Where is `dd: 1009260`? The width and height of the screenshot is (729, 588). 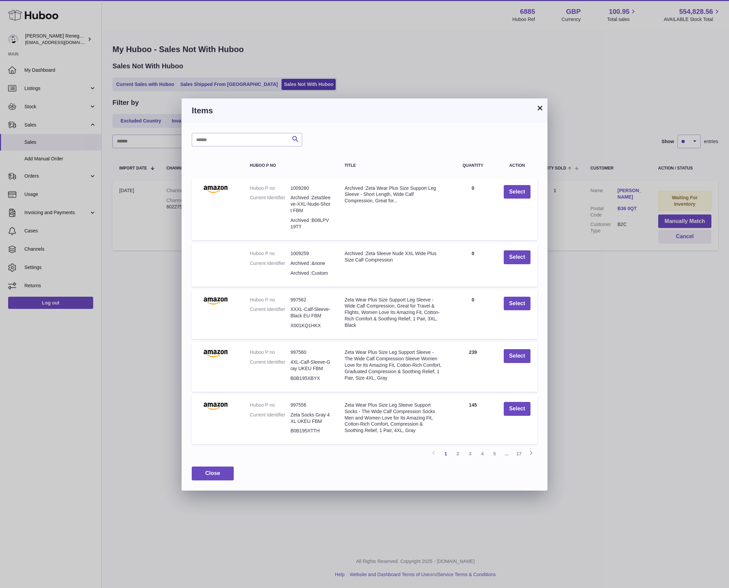
dd: 1009260 is located at coordinates (310, 188).